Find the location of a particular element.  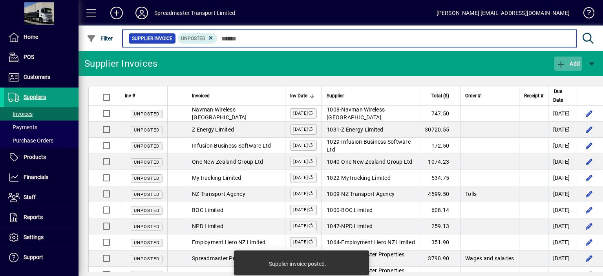

span: Spreadmaster Properties Limited is located at coordinates (234, 258).